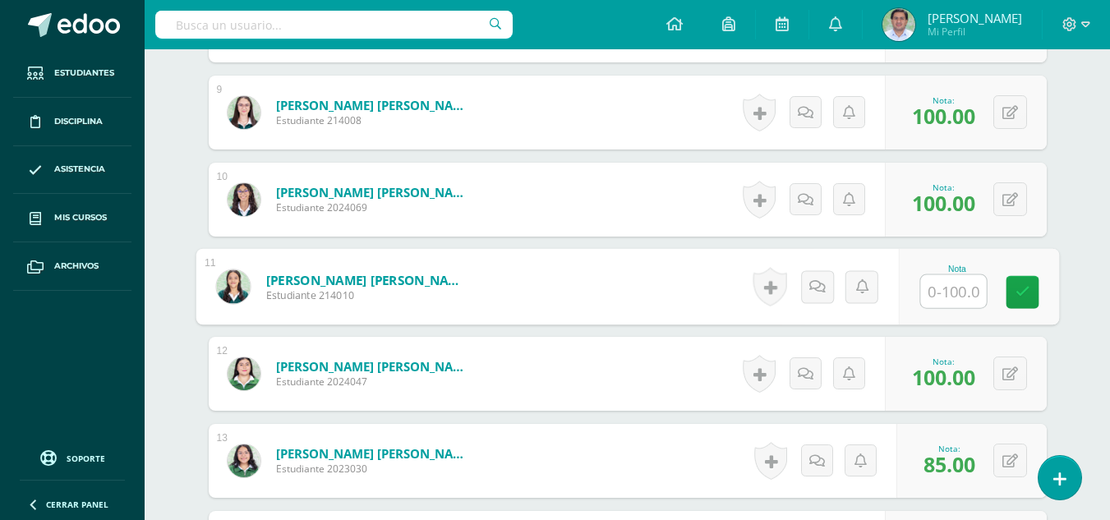  I want to click on span: Estudiante 214008, so click(375, 120).